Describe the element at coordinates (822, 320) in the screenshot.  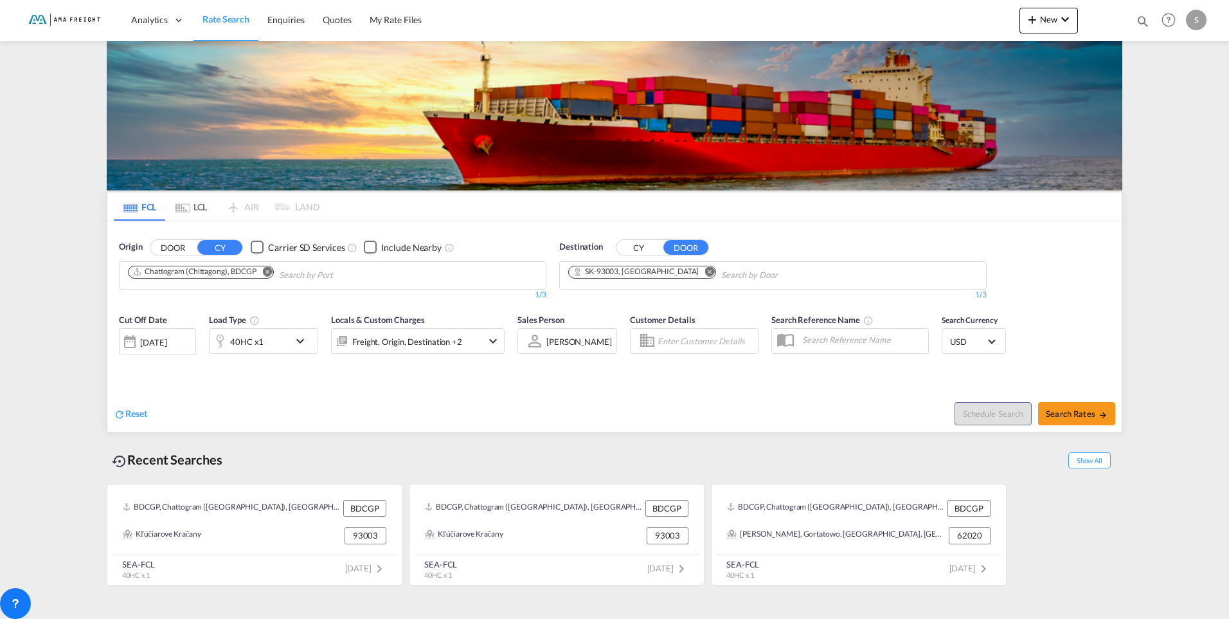
I see `span: Search Reference Name` at that location.